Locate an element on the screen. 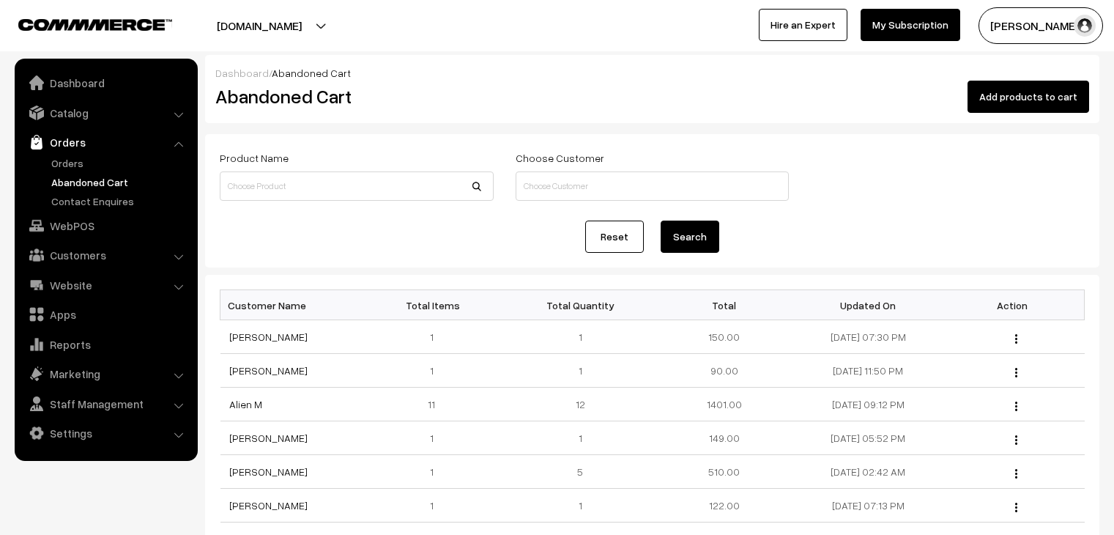  th: Total is located at coordinates (723, 305).